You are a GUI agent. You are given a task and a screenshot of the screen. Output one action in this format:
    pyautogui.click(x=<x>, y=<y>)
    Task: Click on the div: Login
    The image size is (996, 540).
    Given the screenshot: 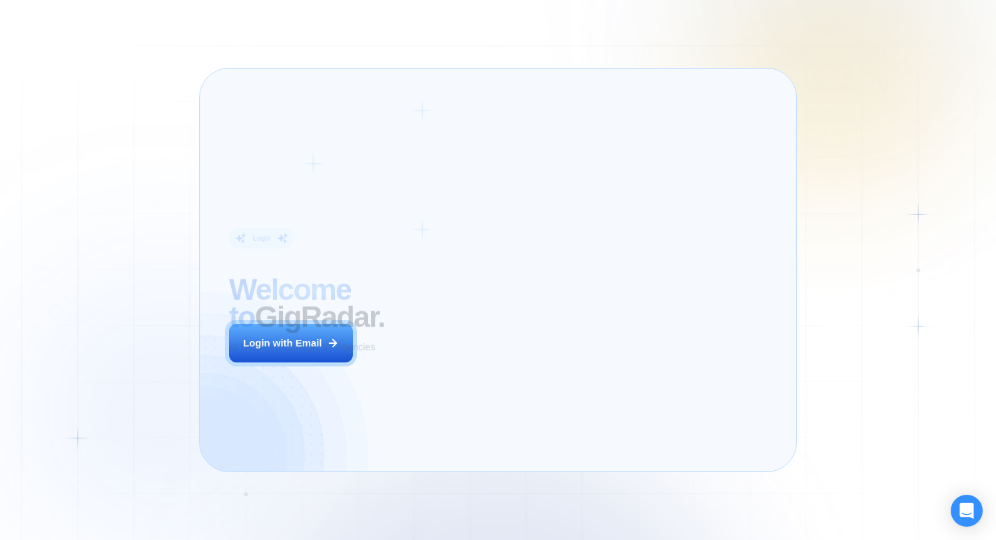 What is the action you would take?
    pyautogui.click(x=262, y=238)
    